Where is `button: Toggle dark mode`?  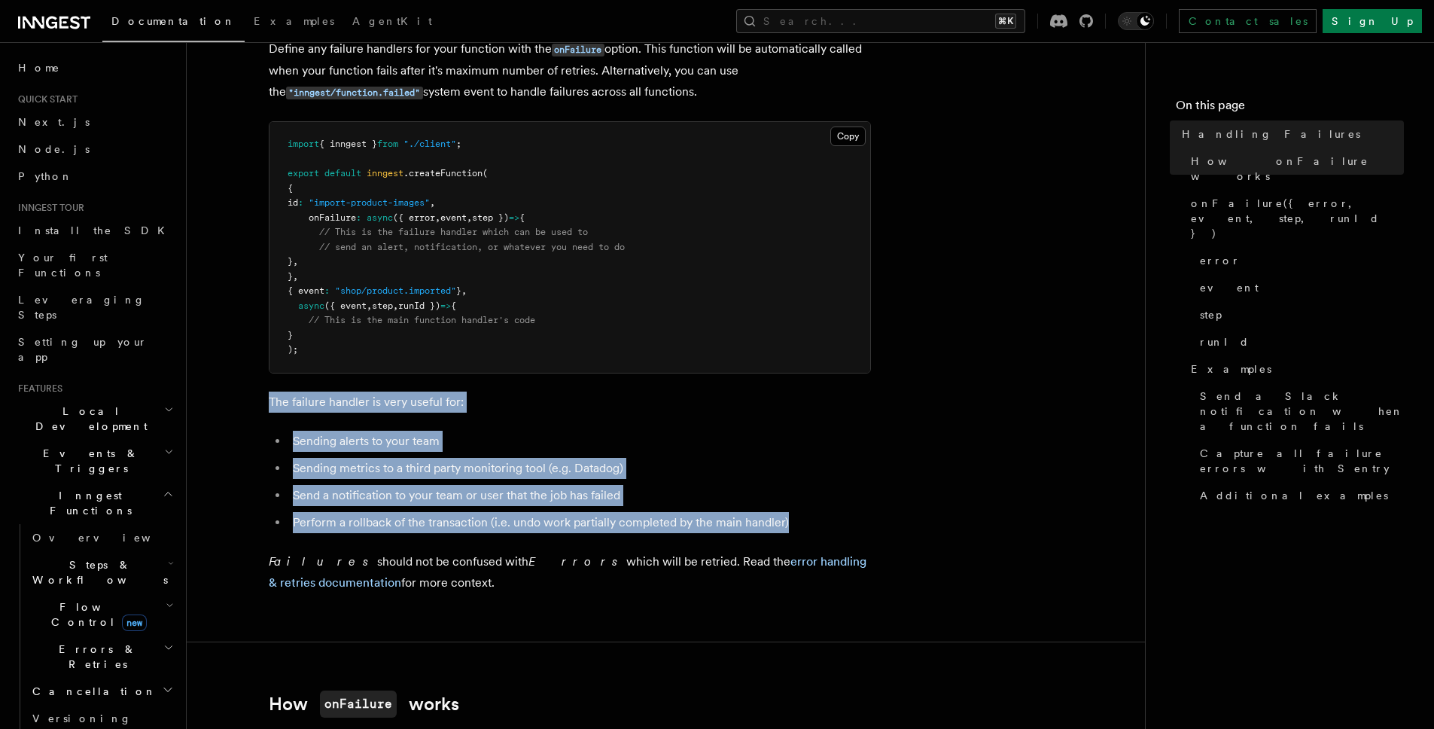
button: Toggle dark mode is located at coordinates (1136, 21).